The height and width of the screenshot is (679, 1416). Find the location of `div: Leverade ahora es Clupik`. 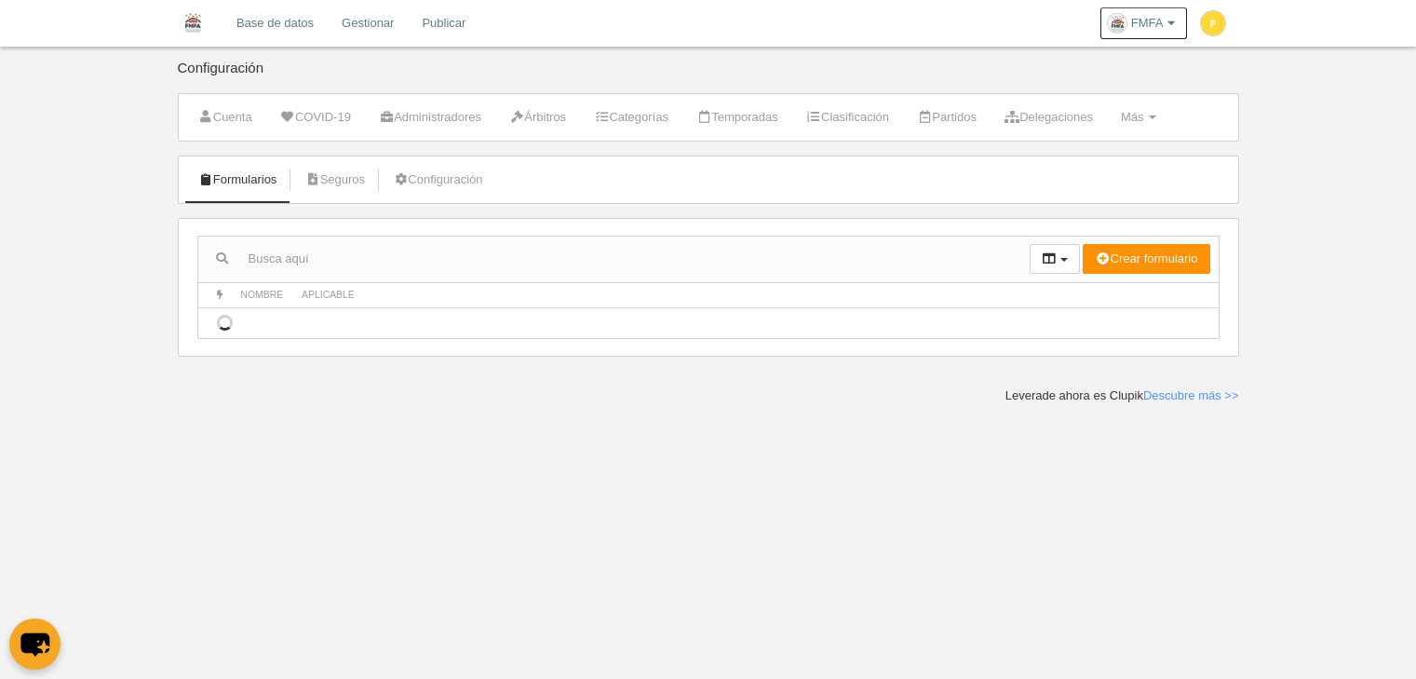

div: Leverade ahora es Clupik is located at coordinates (1122, 396).